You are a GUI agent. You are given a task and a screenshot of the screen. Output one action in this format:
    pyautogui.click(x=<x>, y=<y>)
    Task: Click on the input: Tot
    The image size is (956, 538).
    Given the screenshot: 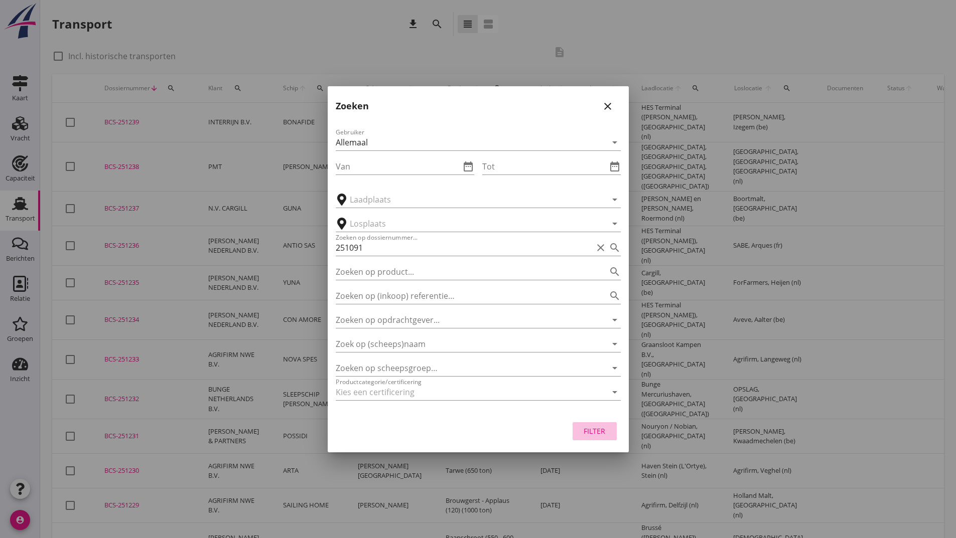 What is the action you would take?
    pyautogui.click(x=545, y=167)
    